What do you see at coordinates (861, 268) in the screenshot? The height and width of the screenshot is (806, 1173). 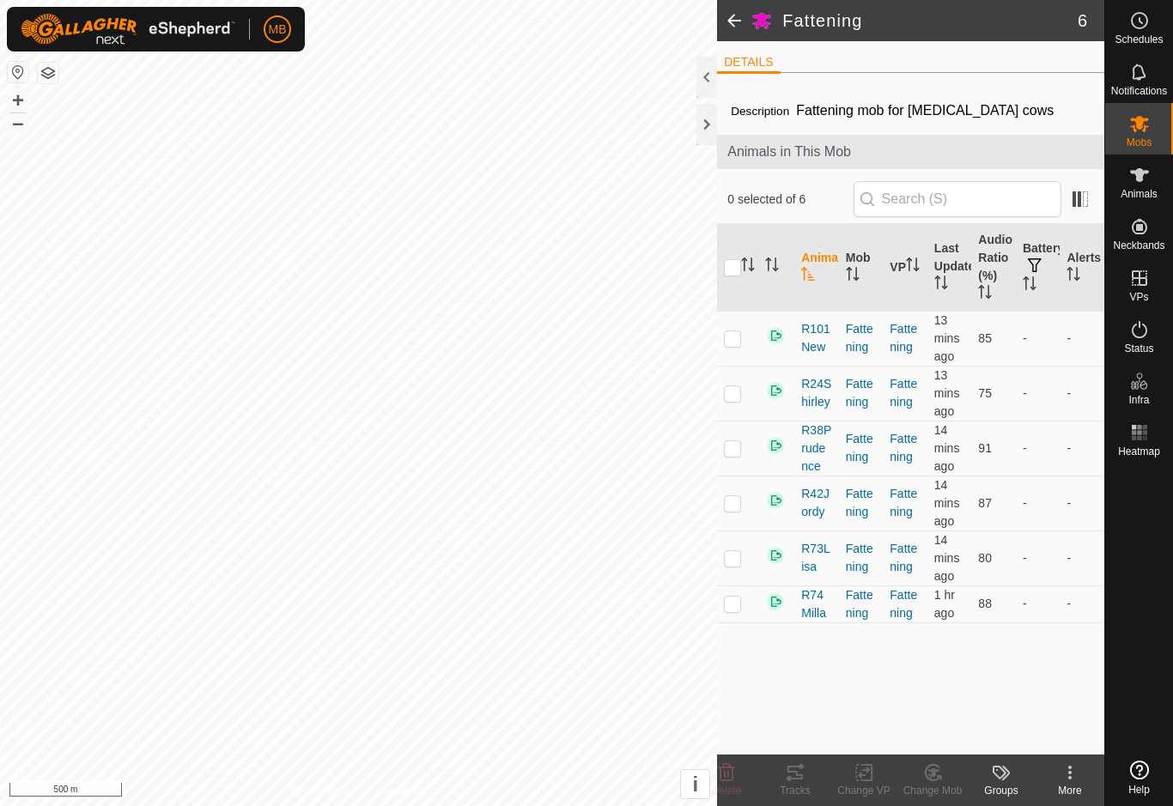 I see `th: Mob` at bounding box center [861, 268].